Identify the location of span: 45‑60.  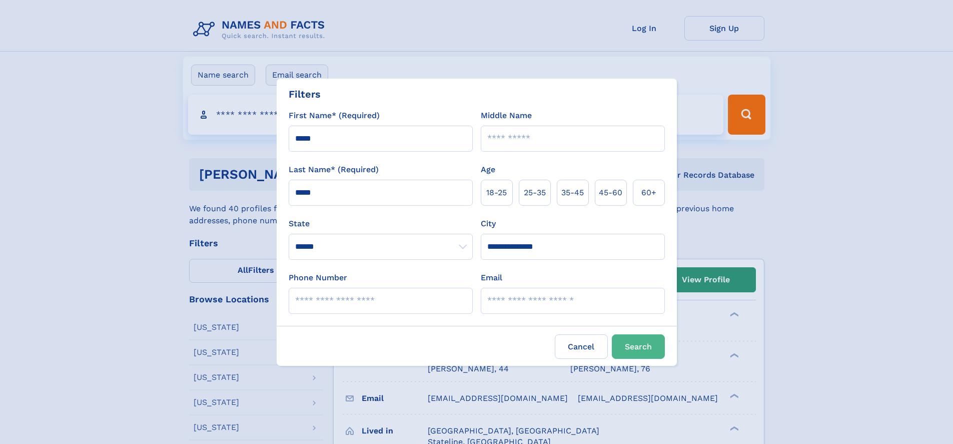
(610, 193).